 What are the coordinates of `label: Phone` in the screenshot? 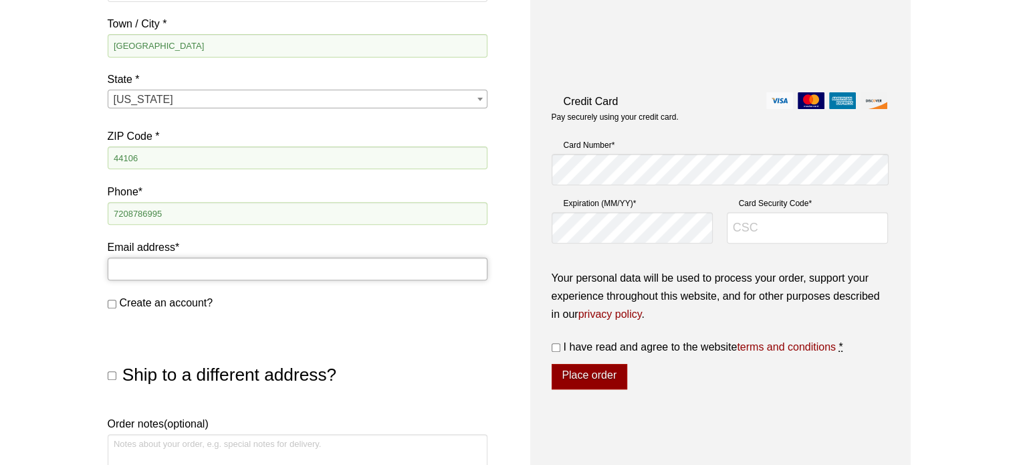 It's located at (297, 191).